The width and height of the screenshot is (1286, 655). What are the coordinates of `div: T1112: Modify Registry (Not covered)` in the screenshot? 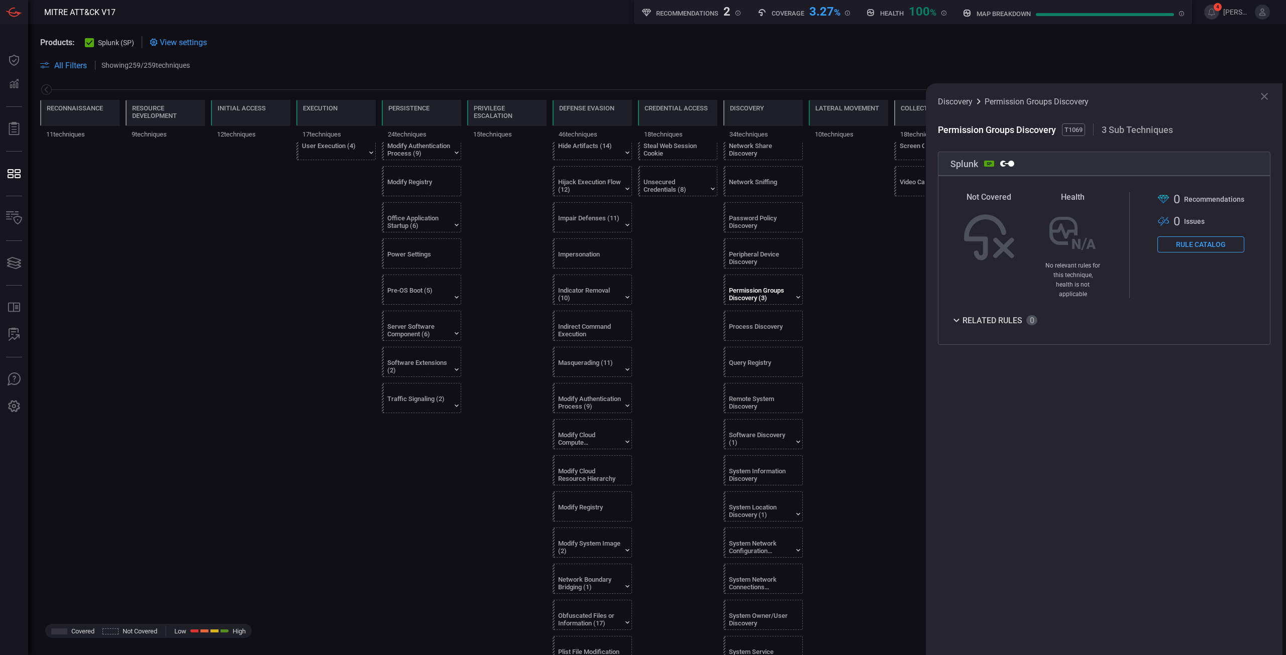 It's located at (421, 181).